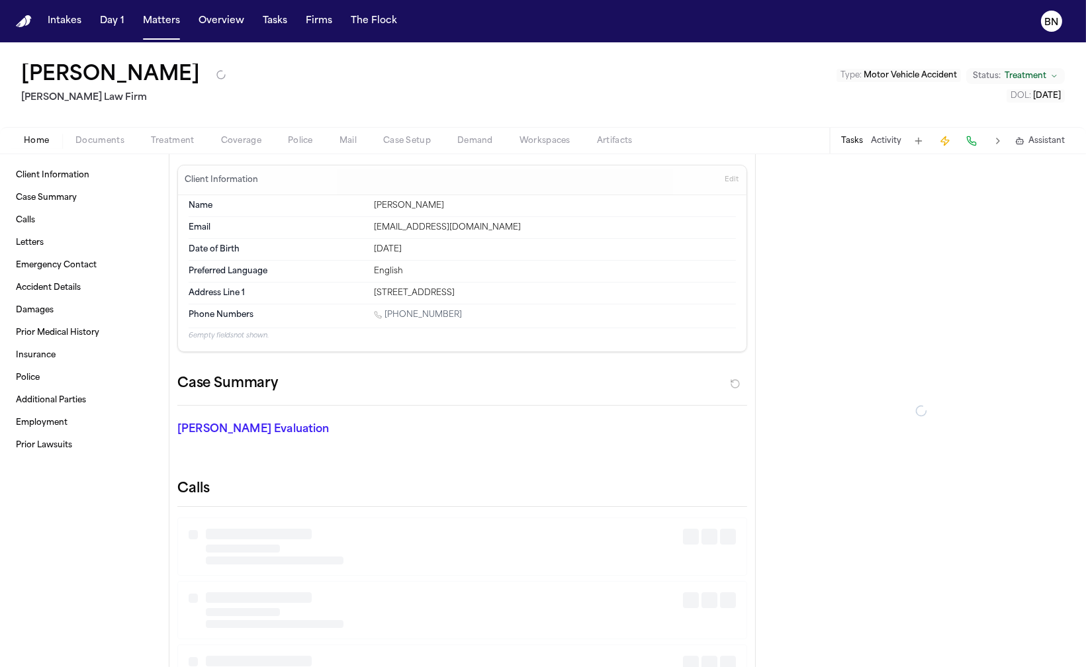 This screenshot has height=667, width=1086. Describe the element at coordinates (407, 141) in the screenshot. I see `span: Case Setup` at that location.